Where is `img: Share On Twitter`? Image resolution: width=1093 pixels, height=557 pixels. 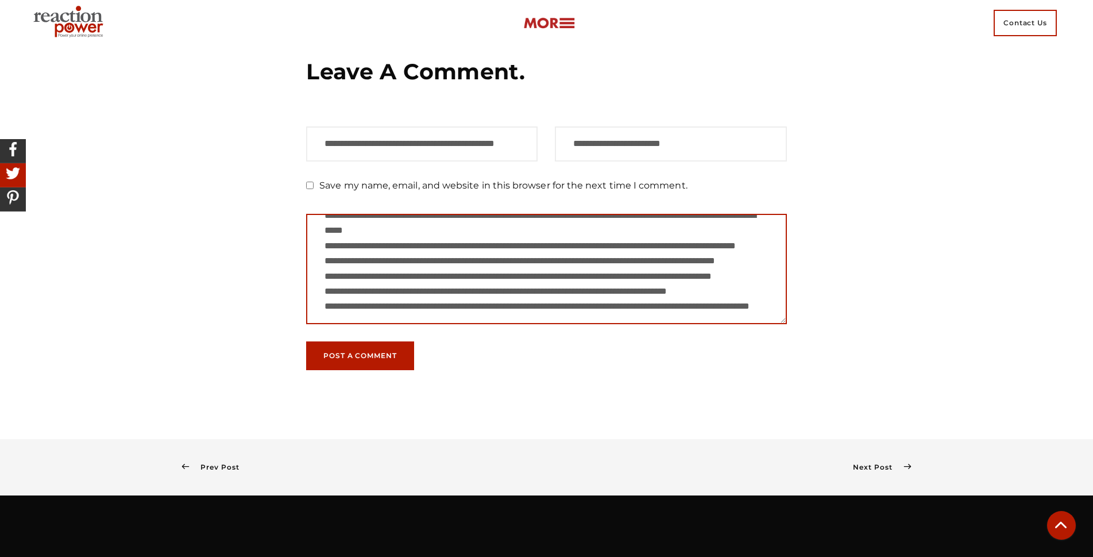
img: Share On Twitter is located at coordinates (13, 173).